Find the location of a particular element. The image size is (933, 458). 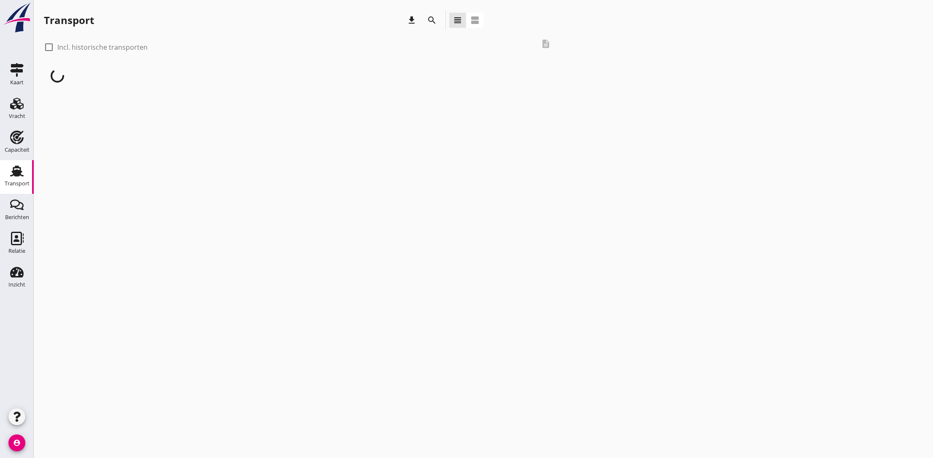

div: Kaart is located at coordinates (17, 82).